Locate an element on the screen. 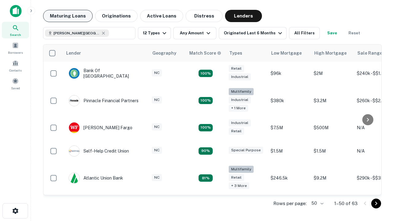 The width and height of the screenshot is (394, 221). td: $380k is located at coordinates (289, 101).